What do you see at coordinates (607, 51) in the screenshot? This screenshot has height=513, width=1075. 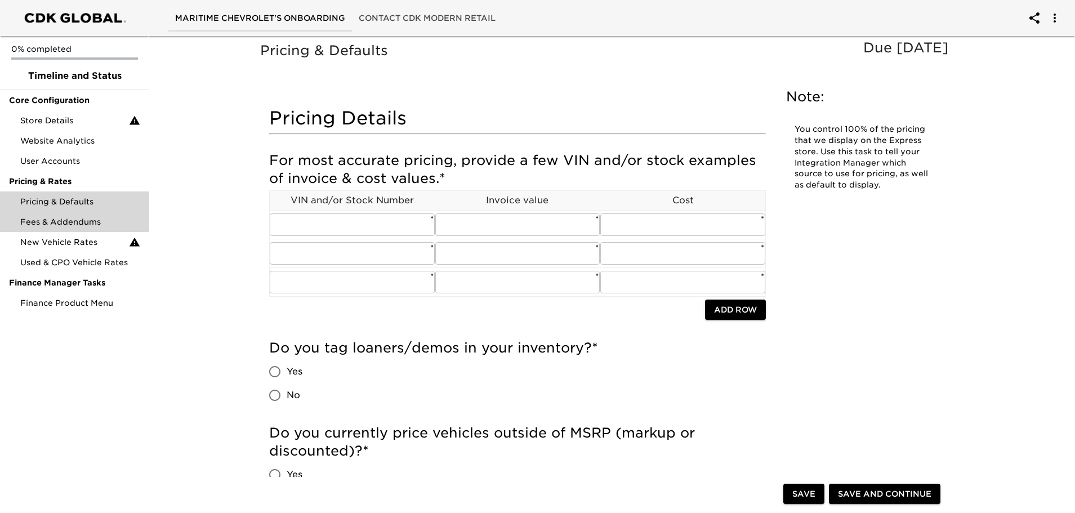 I see `h5: Pricing & Defaults` at bounding box center [607, 51].